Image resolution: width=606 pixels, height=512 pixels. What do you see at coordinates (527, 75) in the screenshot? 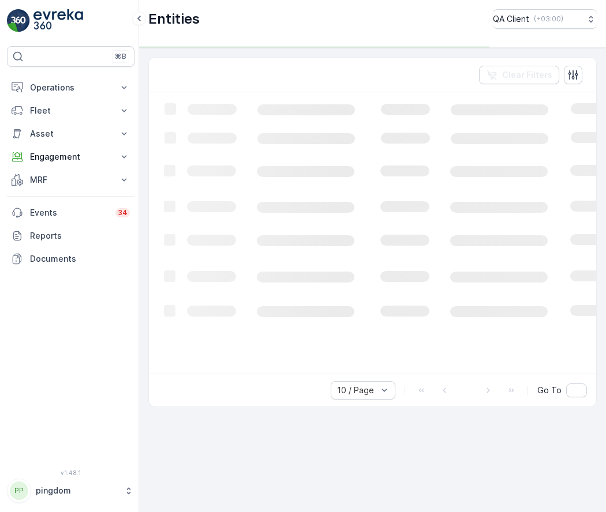
I see `p: Clear Filters` at bounding box center [527, 75].